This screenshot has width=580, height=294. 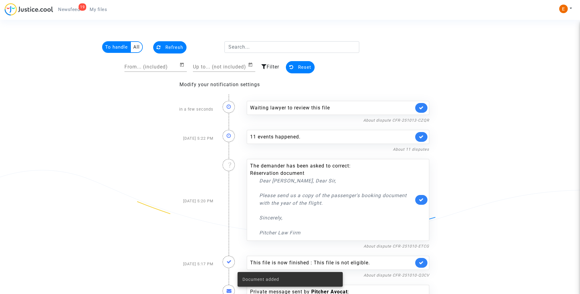 I want to click on span: Document added, so click(x=261, y=279).